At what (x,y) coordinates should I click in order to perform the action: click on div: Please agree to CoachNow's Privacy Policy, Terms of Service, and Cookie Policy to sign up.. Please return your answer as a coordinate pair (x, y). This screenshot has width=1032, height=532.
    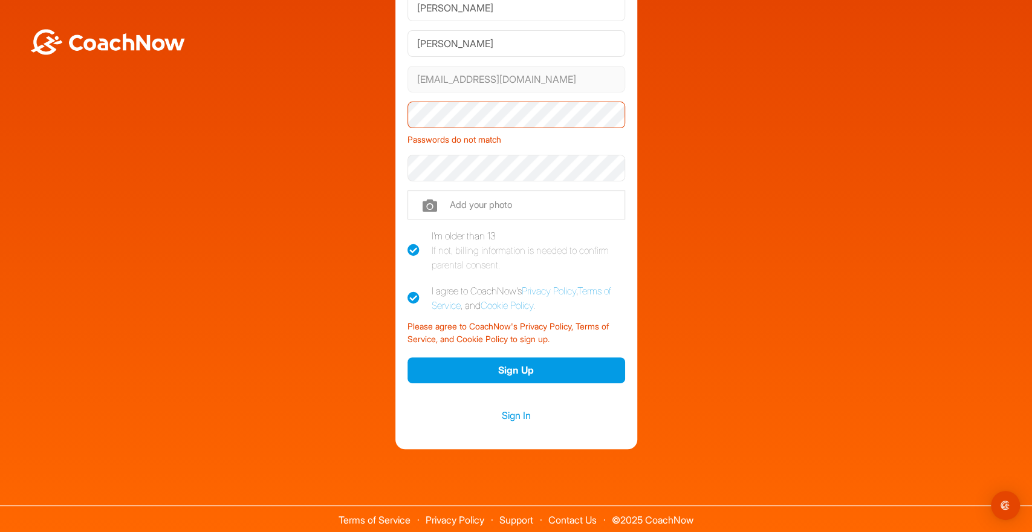
    Looking at the image, I should click on (516, 330).